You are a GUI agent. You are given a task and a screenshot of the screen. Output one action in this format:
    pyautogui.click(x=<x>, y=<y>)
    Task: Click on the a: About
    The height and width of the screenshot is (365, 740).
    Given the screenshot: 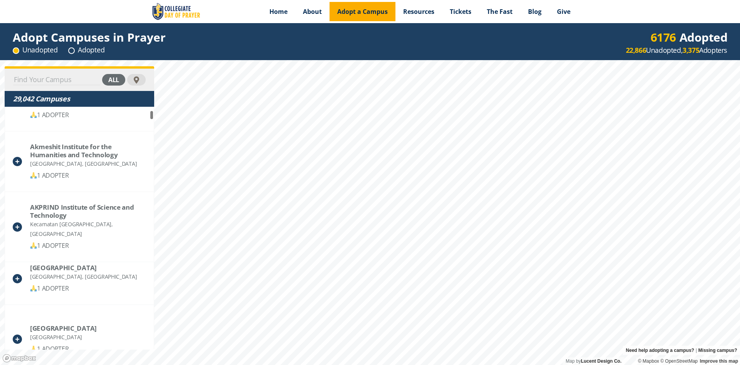 What is the action you would take?
    pyautogui.click(x=312, y=12)
    